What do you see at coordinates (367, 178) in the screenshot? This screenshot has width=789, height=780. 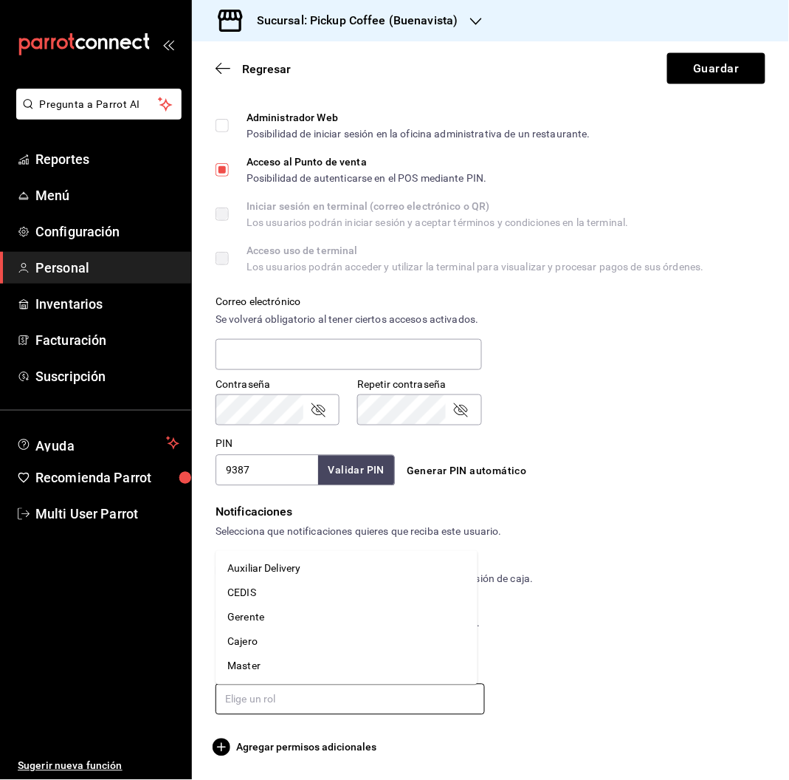 I see `div: Posibilidad de autenticarse en el POS mediante PIN.` at bounding box center [367, 178].